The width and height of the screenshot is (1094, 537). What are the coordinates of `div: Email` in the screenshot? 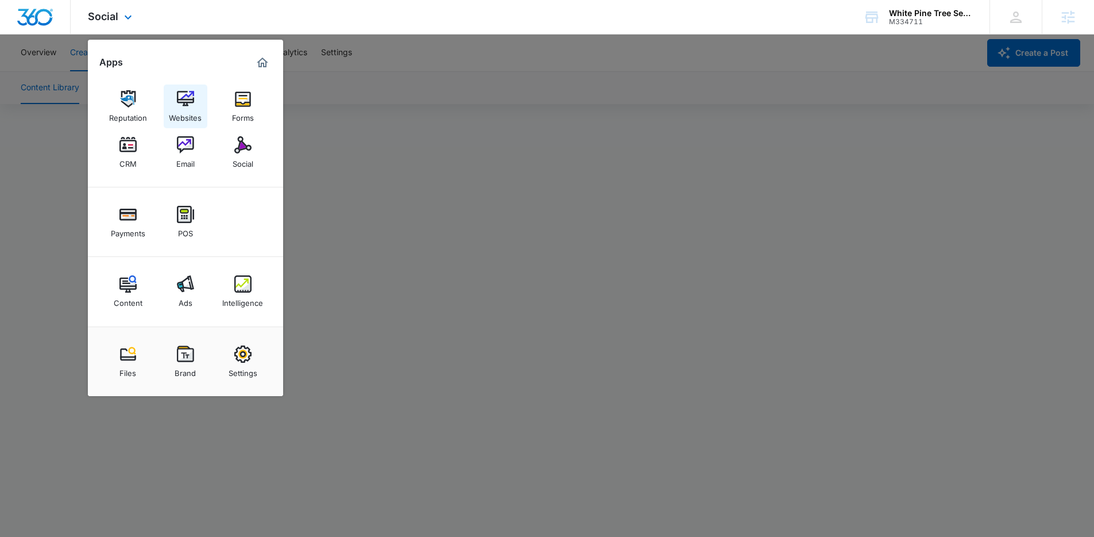 It's located at (186, 161).